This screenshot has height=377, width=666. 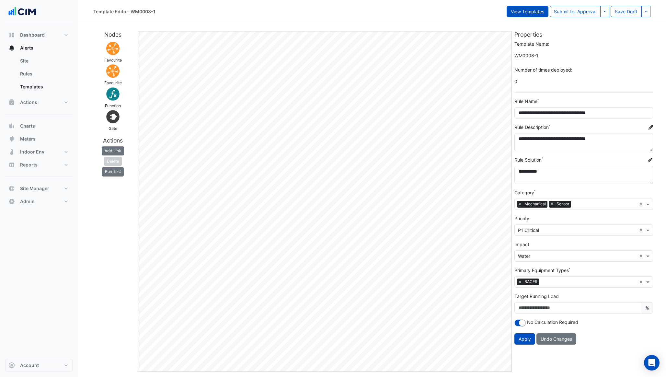 I want to click on button: Submit for Approval, so click(x=575, y=11).